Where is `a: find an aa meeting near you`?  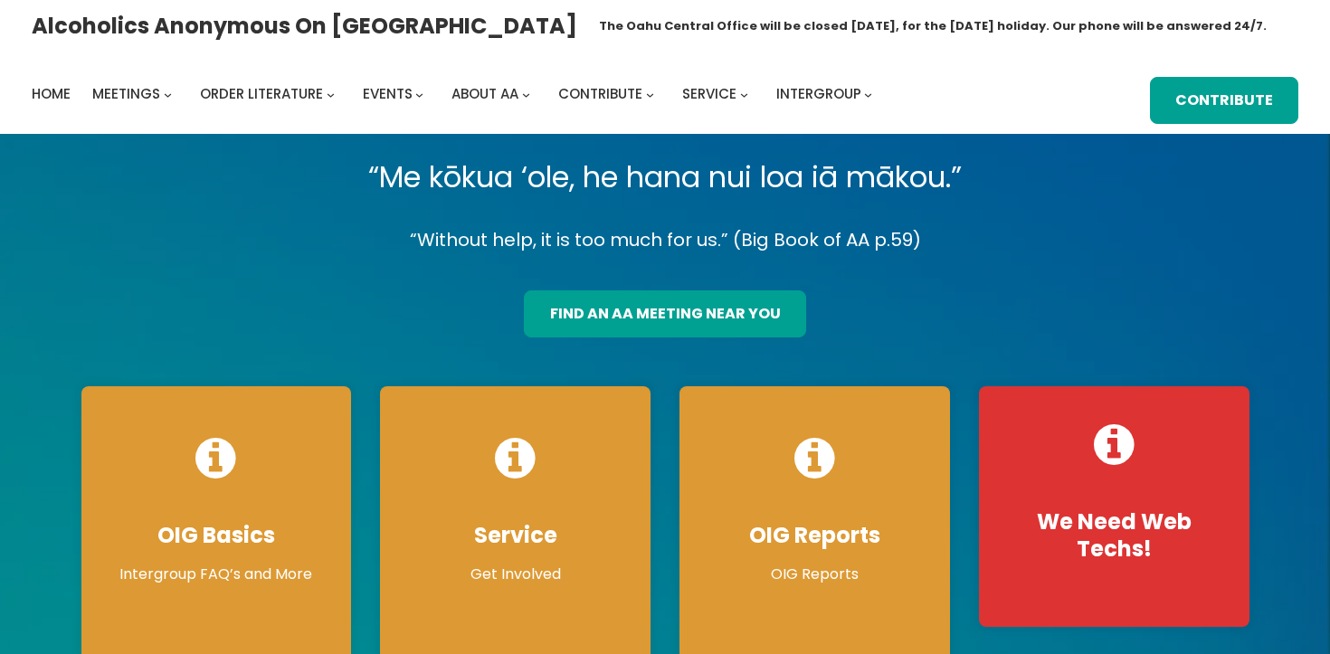 a: find an aa meeting near you is located at coordinates (664, 314).